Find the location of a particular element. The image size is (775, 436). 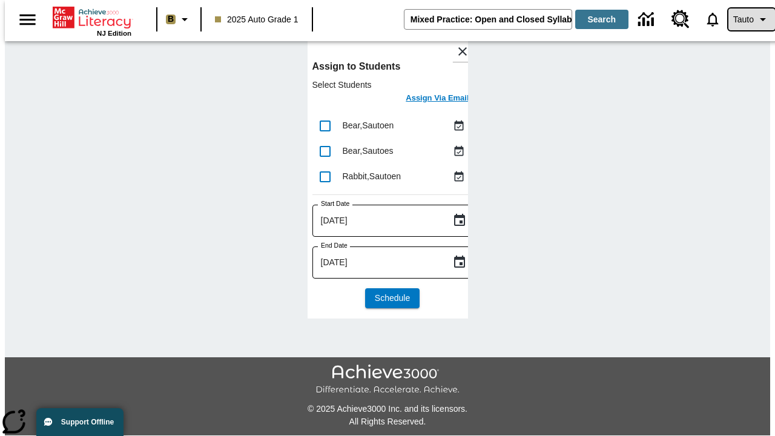

a: Resource Center, Will open in new tab is located at coordinates (681, 19).